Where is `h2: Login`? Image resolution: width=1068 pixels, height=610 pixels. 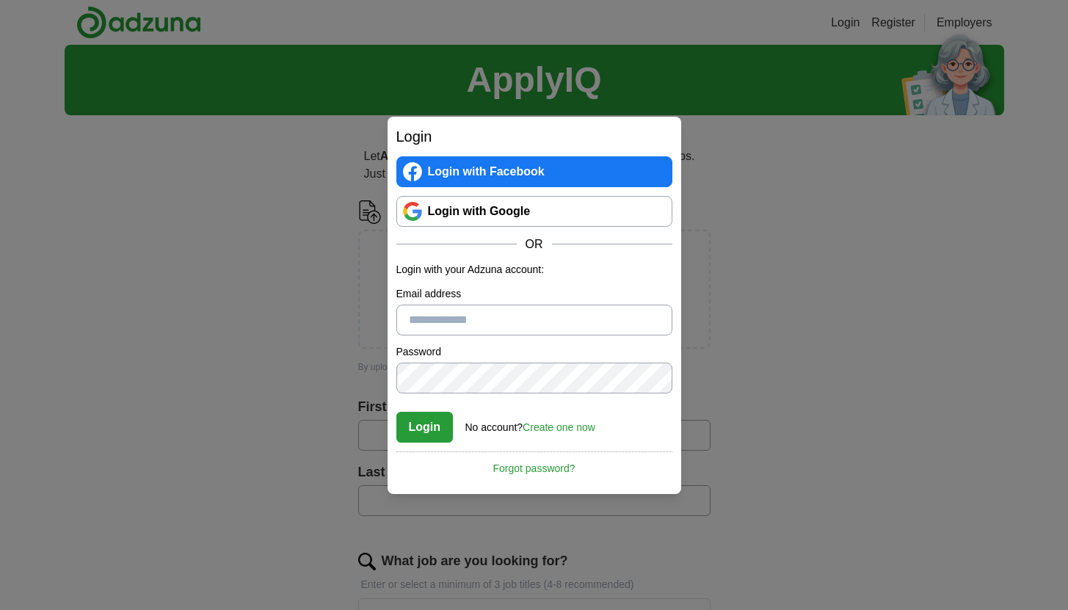 h2: Login is located at coordinates (535, 137).